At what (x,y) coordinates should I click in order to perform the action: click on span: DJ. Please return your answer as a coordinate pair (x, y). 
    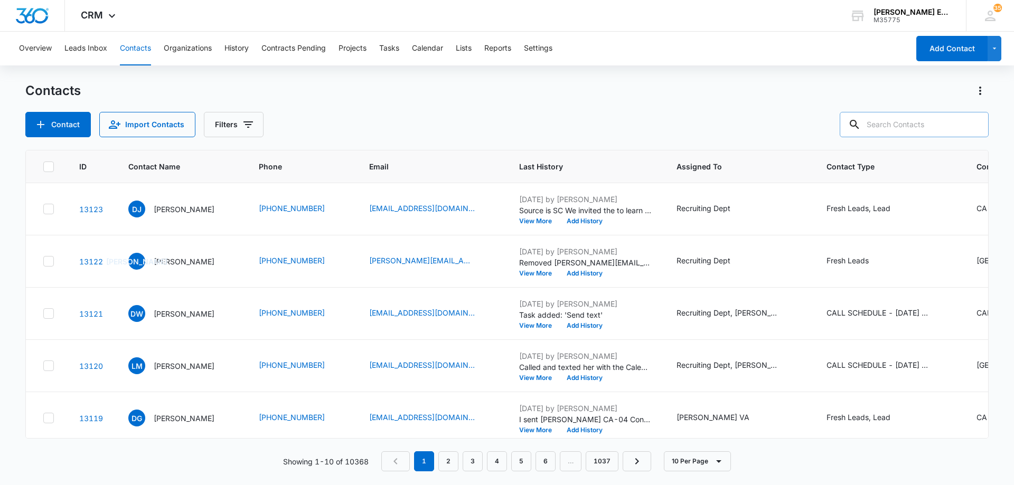
    Looking at the image, I should click on (137, 209).